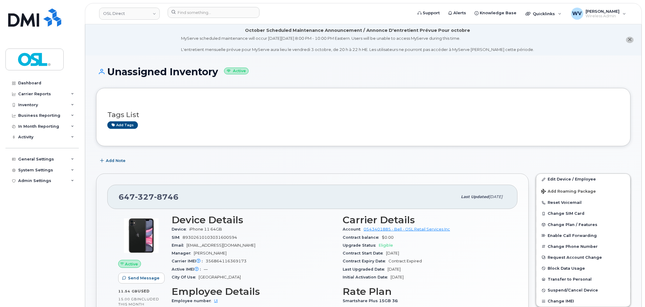 This screenshot has width=645, height=307. I want to click on span: 89302610103031600594, so click(210, 237).